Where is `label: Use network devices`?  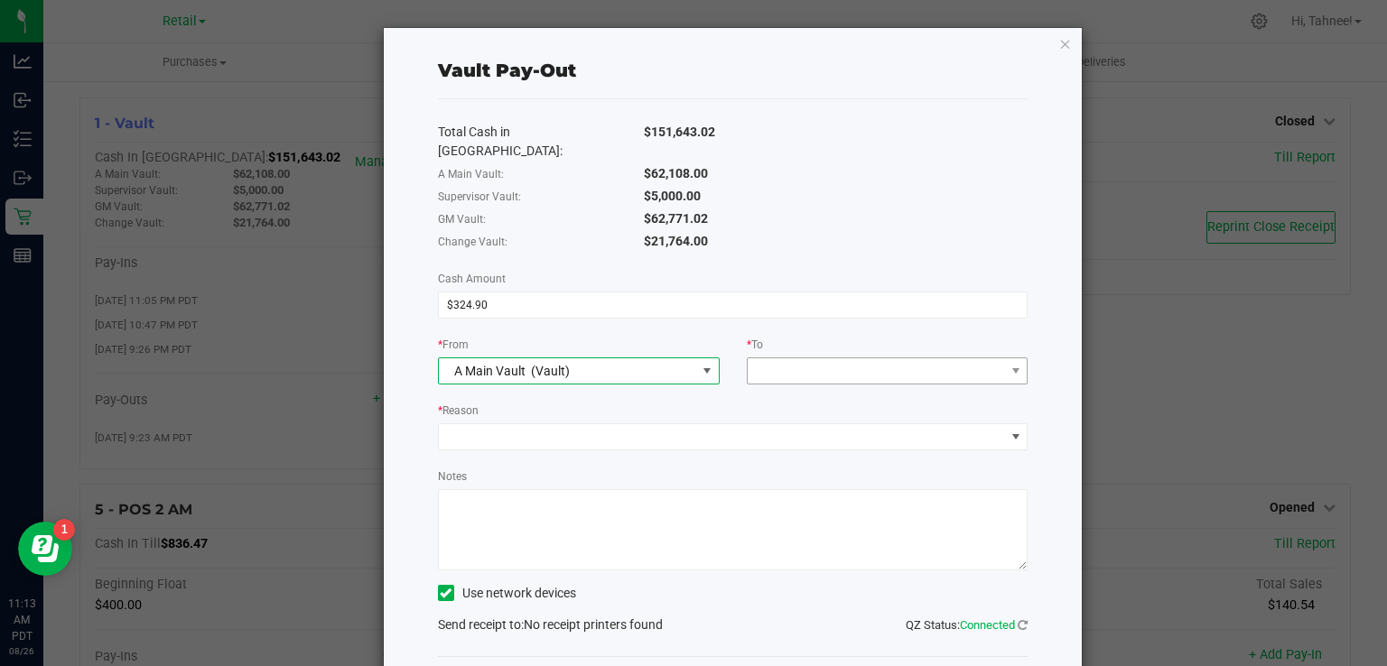 label: Use network devices is located at coordinates (507, 593).